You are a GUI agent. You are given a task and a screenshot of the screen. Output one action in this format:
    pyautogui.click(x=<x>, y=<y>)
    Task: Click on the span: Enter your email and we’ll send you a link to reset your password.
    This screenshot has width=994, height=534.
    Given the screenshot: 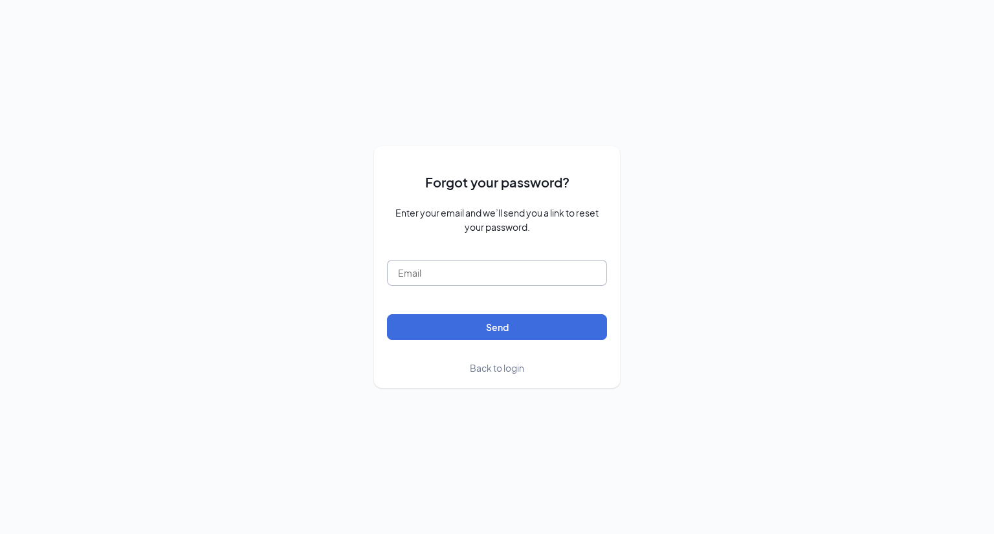 What is the action you would take?
    pyautogui.click(x=497, y=220)
    